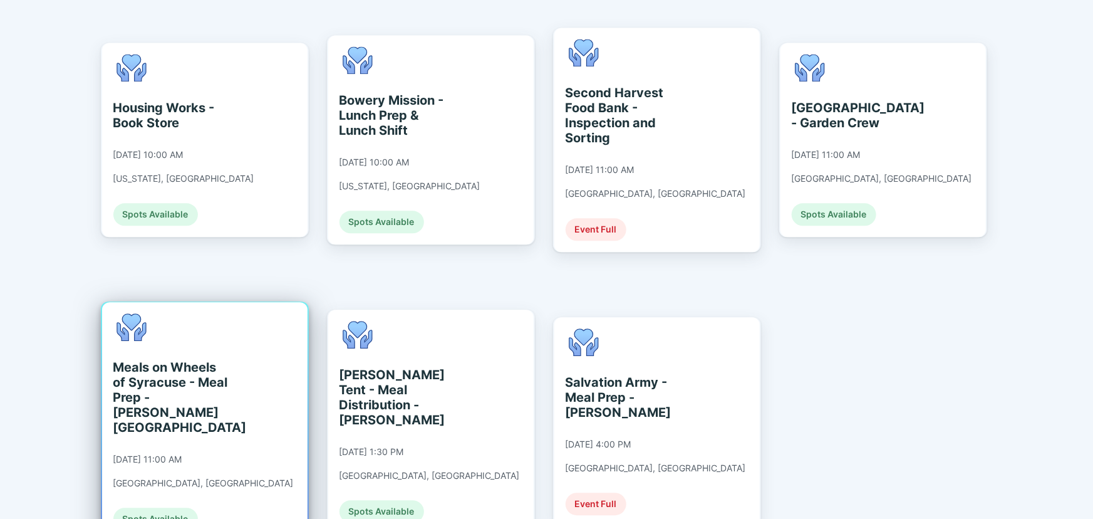  I want to click on div: Bowery Mission - Lunch Prep & Lunch Shift, so click(397, 115).